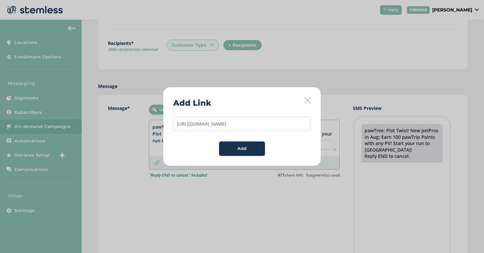 The width and height of the screenshot is (484, 253). I want to click on input: Enter link, so click(242, 124).